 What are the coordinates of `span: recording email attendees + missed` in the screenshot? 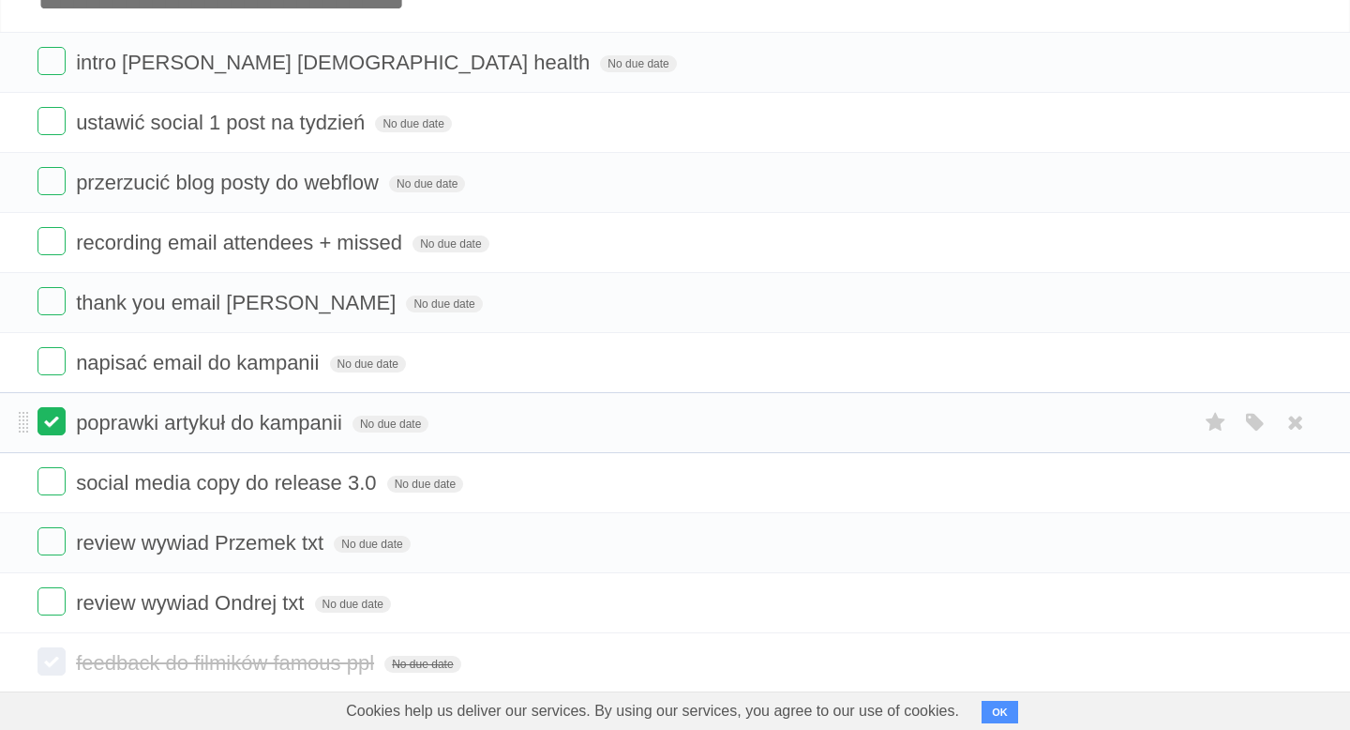 It's located at (241, 242).